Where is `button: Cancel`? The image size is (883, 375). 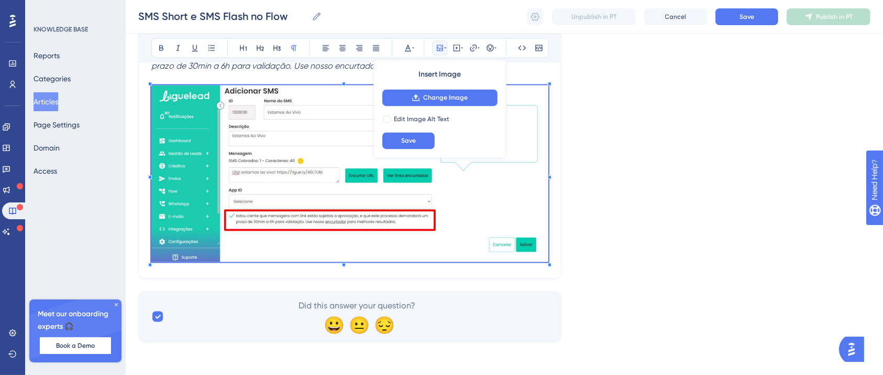
button: Cancel is located at coordinates (676, 17).